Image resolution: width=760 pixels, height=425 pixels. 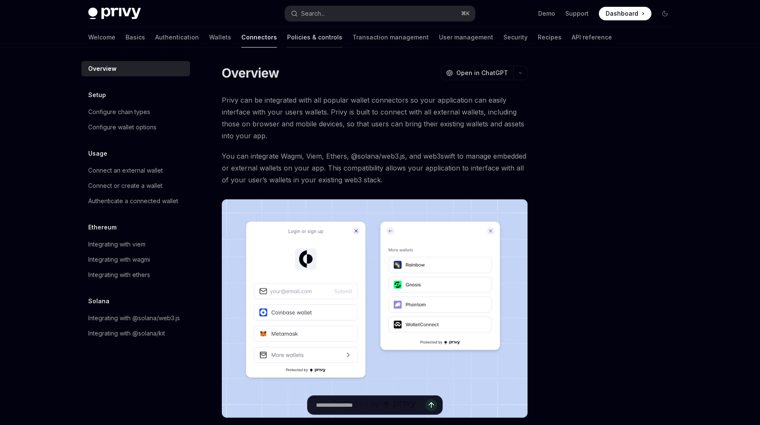 What do you see at coordinates (114, 14) in the screenshot?
I see `img: dark logo` at bounding box center [114, 14].